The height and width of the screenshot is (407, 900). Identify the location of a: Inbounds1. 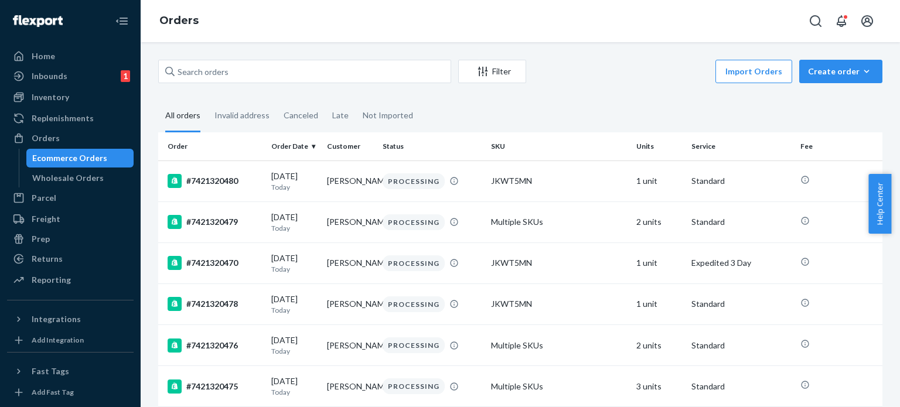
(70, 76).